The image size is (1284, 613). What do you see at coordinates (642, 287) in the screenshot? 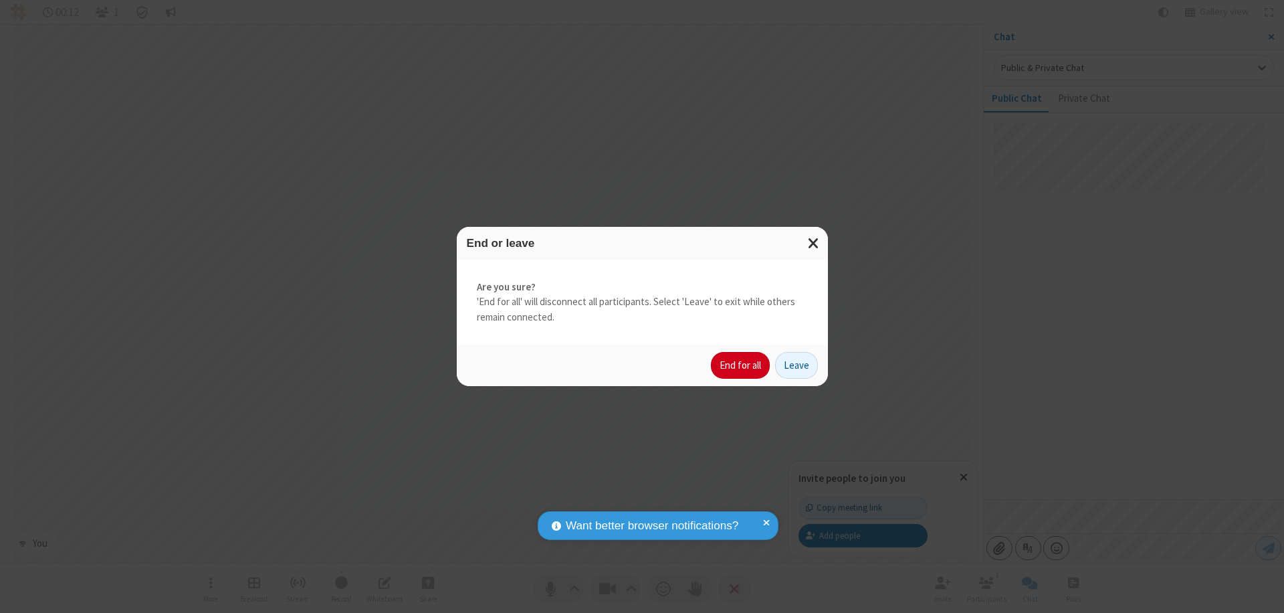
I see `strong: Are you sure?` at bounding box center [642, 287].